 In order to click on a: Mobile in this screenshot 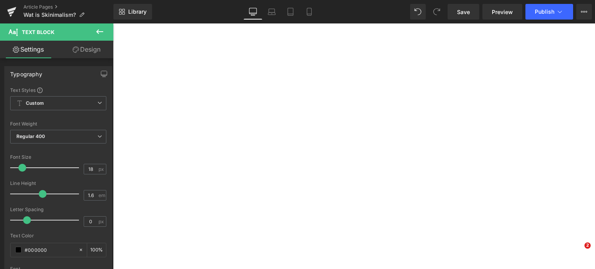, I will do `click(309, 12)`.